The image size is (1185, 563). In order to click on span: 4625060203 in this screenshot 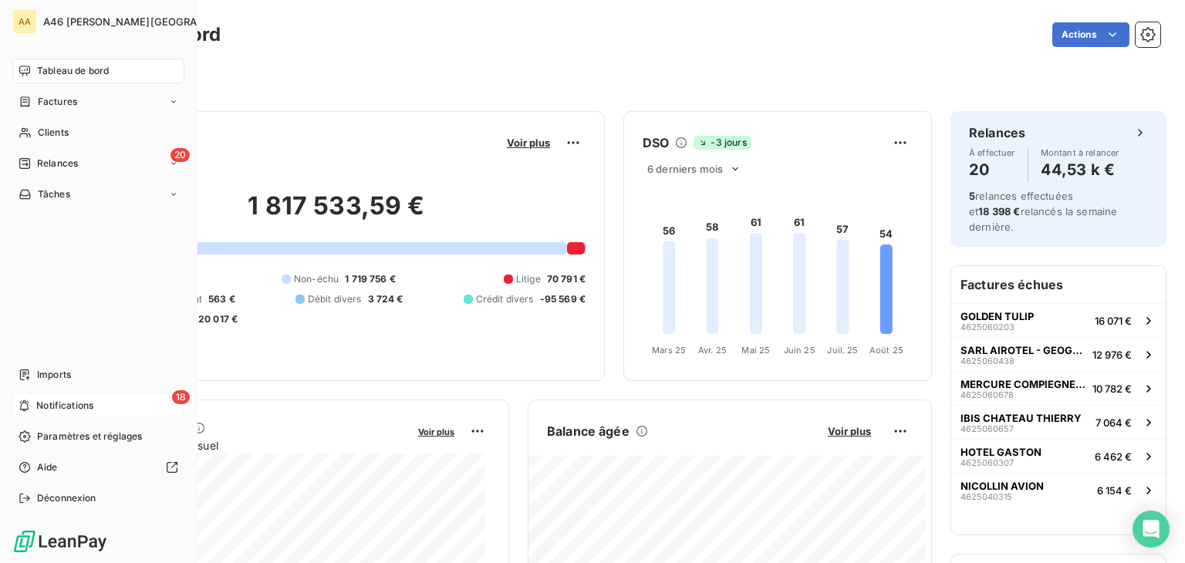, I will do `click(987, 327)`.